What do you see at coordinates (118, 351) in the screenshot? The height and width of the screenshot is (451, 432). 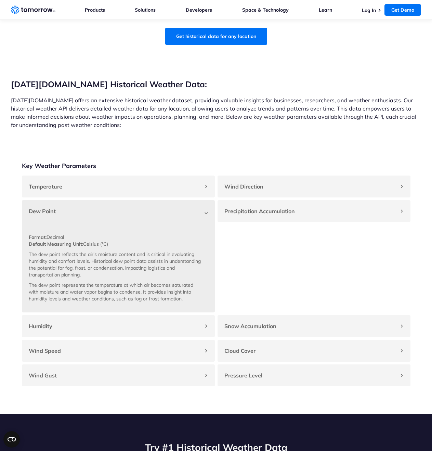 I see `div: Wind Speed` at bounding box center [118, 351].